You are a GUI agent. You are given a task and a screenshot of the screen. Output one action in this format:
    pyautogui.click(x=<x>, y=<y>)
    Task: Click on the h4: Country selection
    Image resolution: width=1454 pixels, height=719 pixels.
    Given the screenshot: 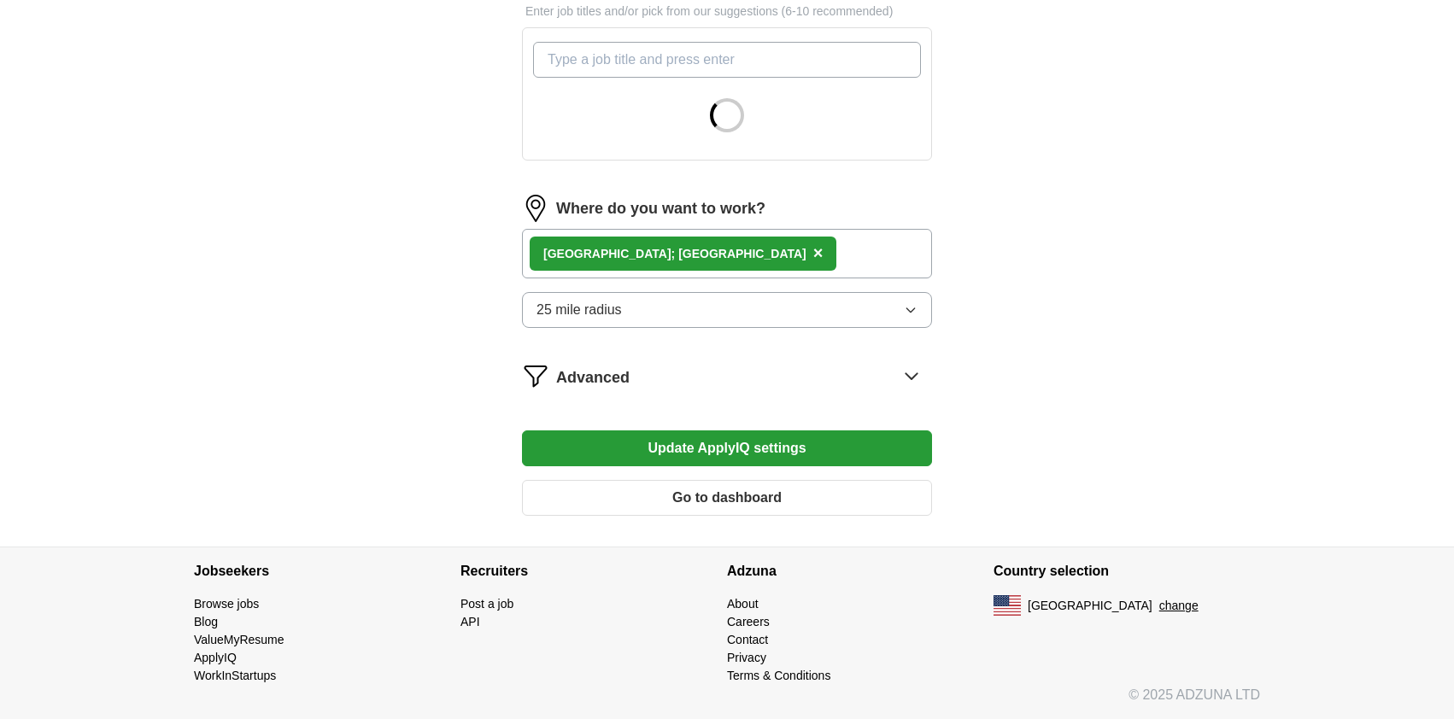 What is the action you would take?
    pyautogui.click(x=1127, y=572)
    